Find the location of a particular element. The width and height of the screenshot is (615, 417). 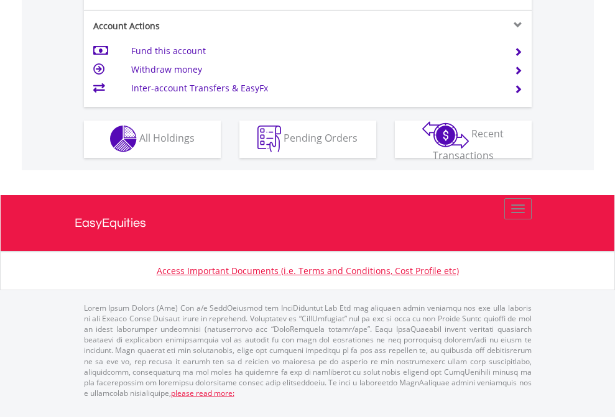

td: Inter-account Transfers & EasyFx is located at coordinates (315, 88).